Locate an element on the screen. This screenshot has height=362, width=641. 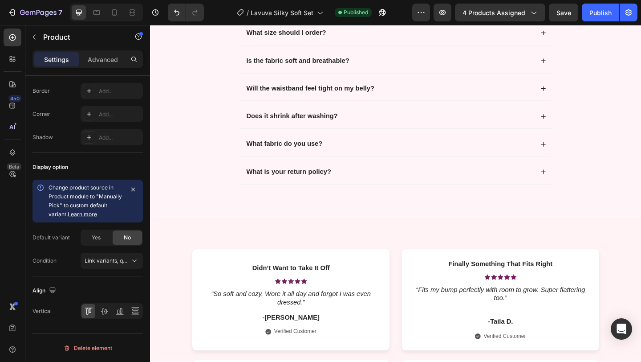
p: -Taila D. is located at coordinates (381, 322).